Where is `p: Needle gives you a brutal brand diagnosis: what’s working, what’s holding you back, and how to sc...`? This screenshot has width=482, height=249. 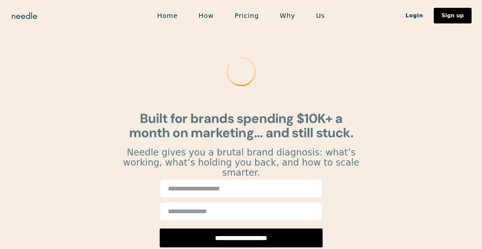
p: Needle gives you a brutal brand diagnosis: what’s working, what’s holding you back, and how to sc... is located at coordinates (241, 163).